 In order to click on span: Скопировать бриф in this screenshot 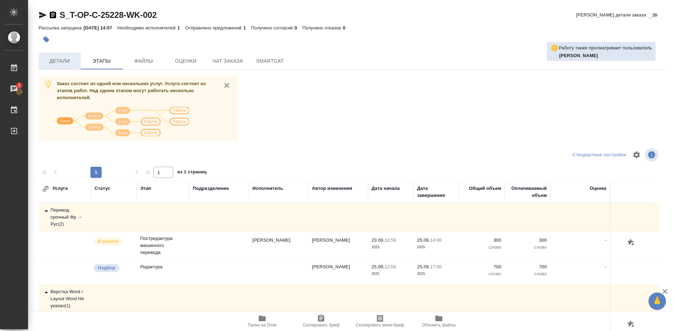, I will do `click(321, 325)`.